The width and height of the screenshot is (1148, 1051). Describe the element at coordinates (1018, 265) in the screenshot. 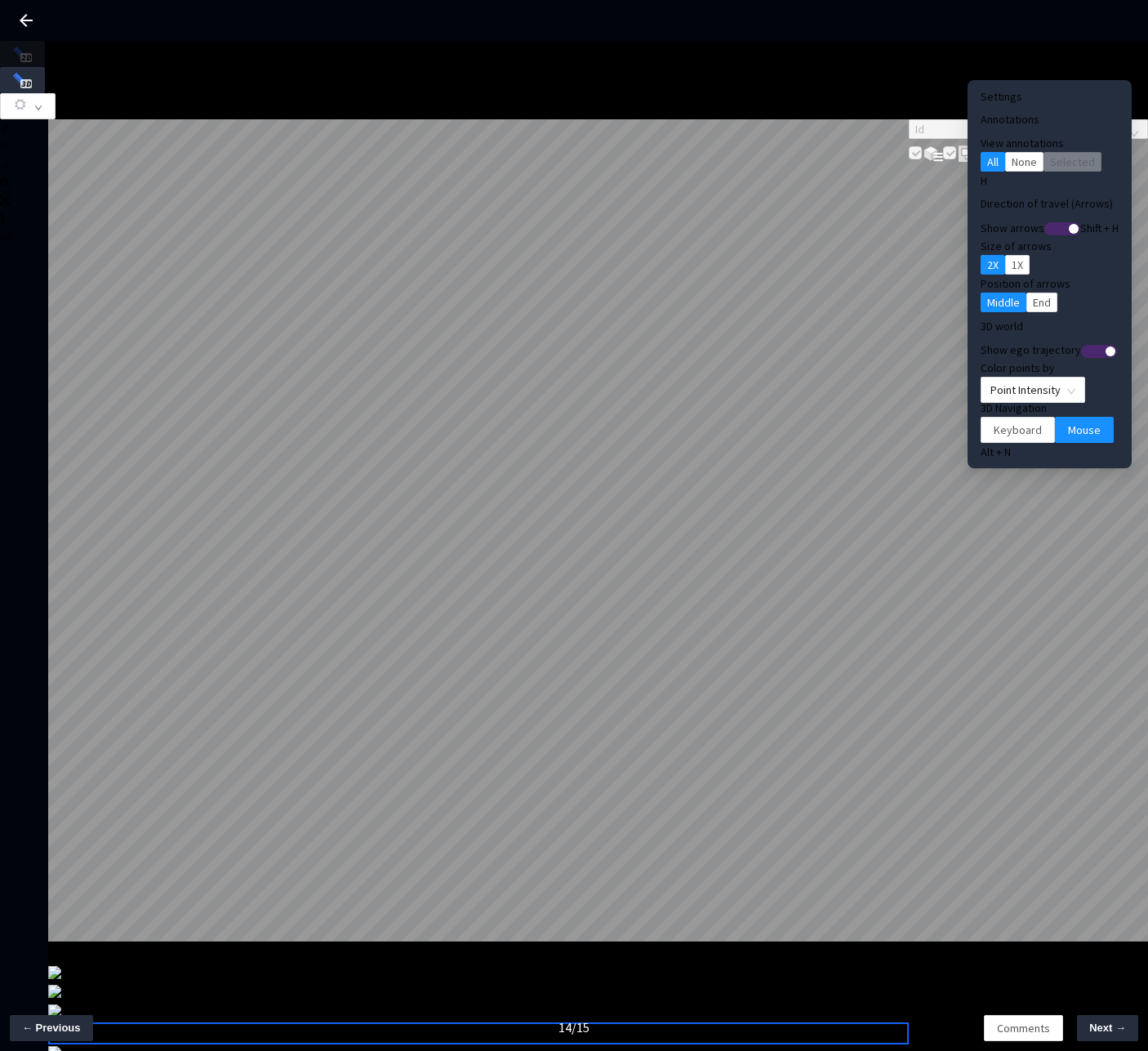

I see `span: 1X` at that location.